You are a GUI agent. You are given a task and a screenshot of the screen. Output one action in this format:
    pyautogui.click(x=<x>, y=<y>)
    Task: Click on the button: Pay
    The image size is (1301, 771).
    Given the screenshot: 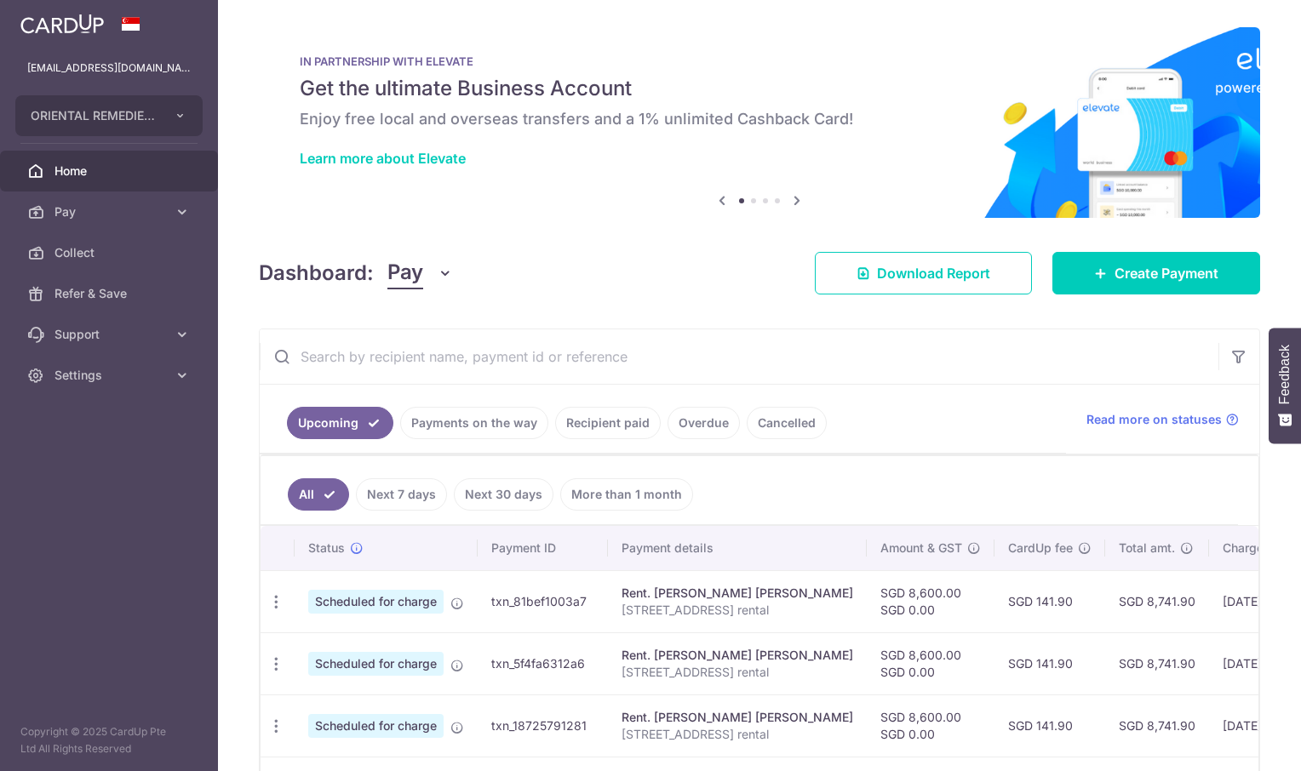 What is the action you would take?
    pyautogui.click(x=420, y=273)
    